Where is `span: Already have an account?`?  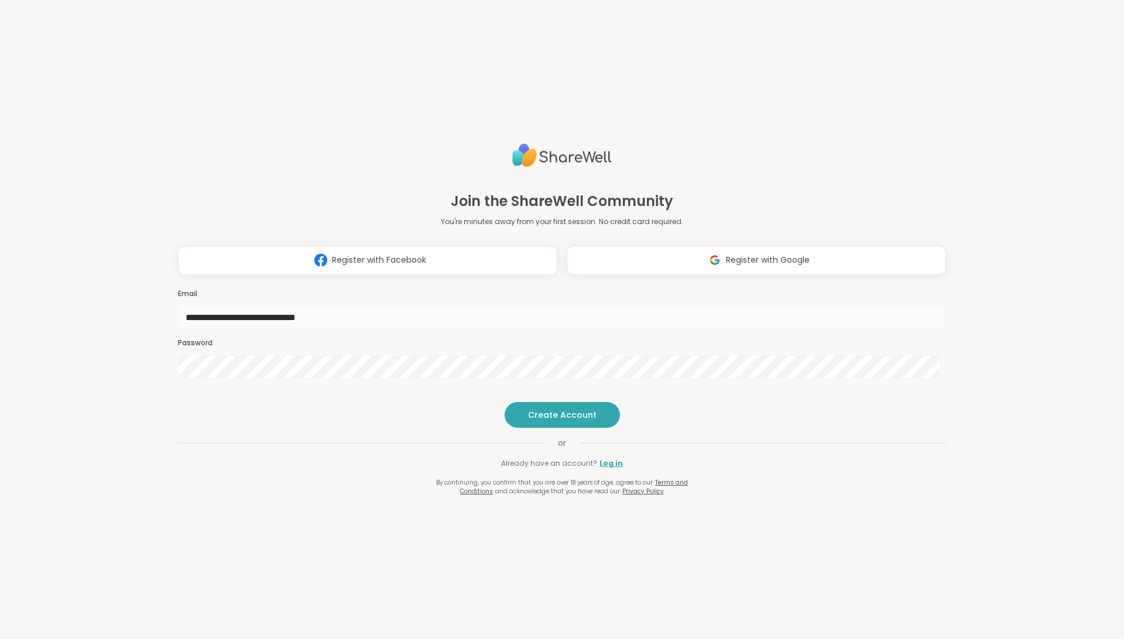
span: Already have an account? is located at coordinates (549, 464).